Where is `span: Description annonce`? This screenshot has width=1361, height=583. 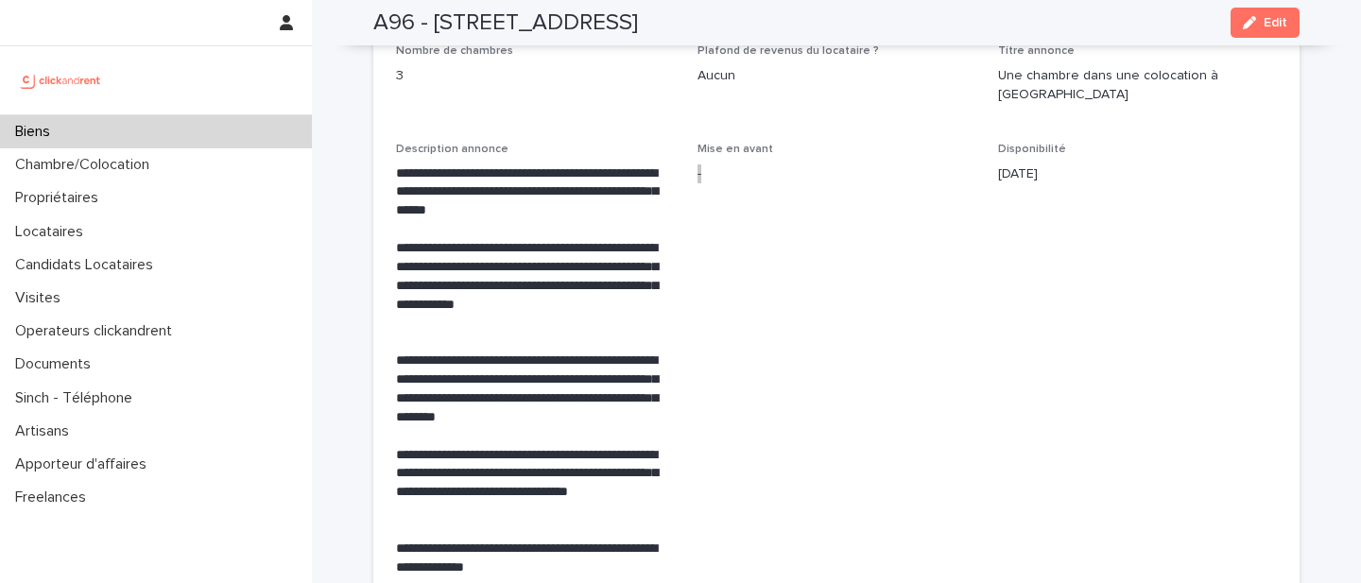
span: Description annonce is located at coordinates (452, 149).